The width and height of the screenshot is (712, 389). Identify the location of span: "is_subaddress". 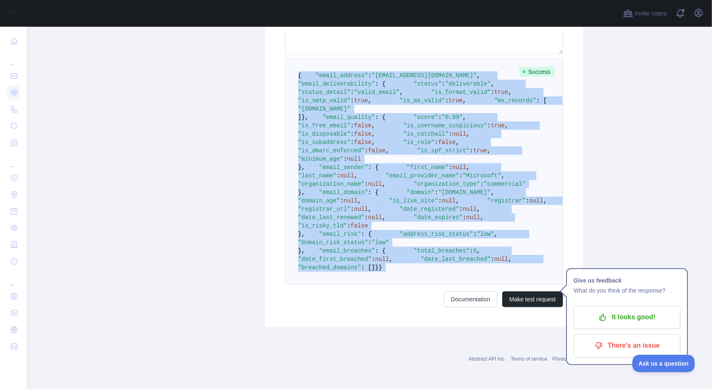
(324, 142).